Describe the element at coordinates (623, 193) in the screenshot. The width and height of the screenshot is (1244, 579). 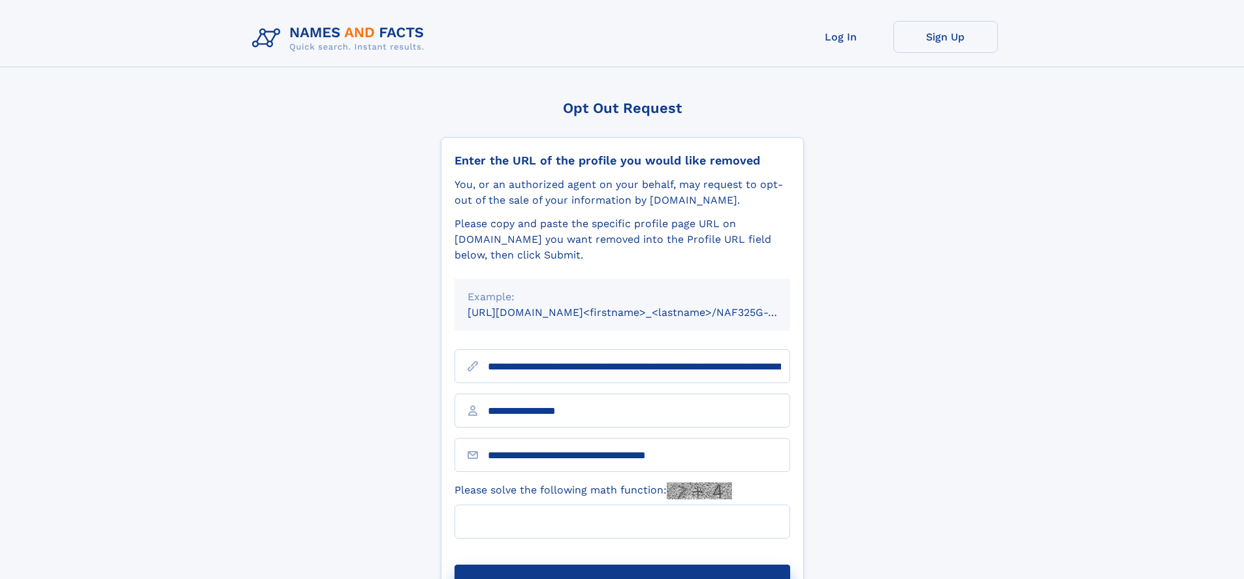
I see `div: You, or an authorized agent on your behalf, may request to opt-out of the sale of your informatio...` at that location.